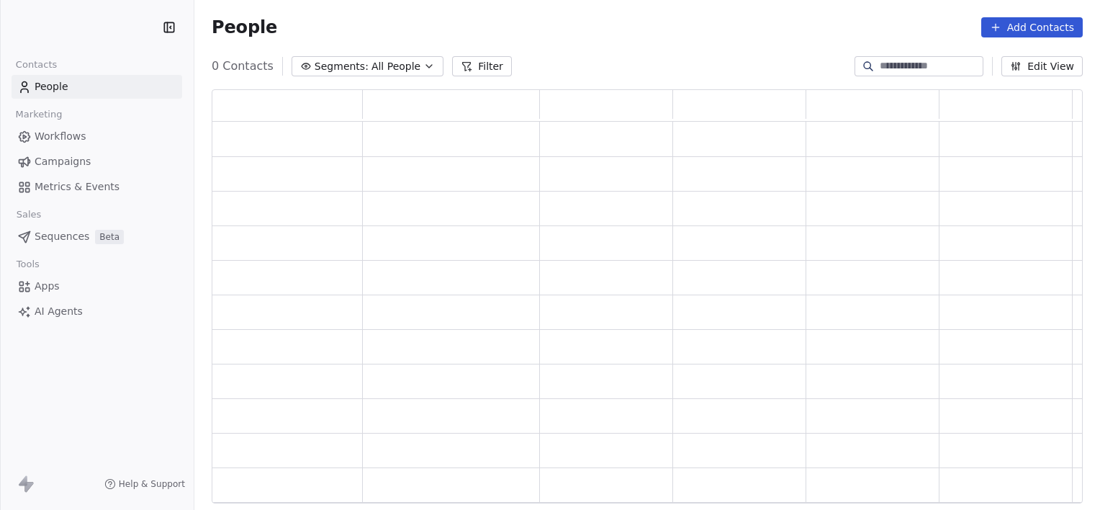 This screenshot has height=510, width=1100. I want to click on a: Workflows, so click(96, 136).